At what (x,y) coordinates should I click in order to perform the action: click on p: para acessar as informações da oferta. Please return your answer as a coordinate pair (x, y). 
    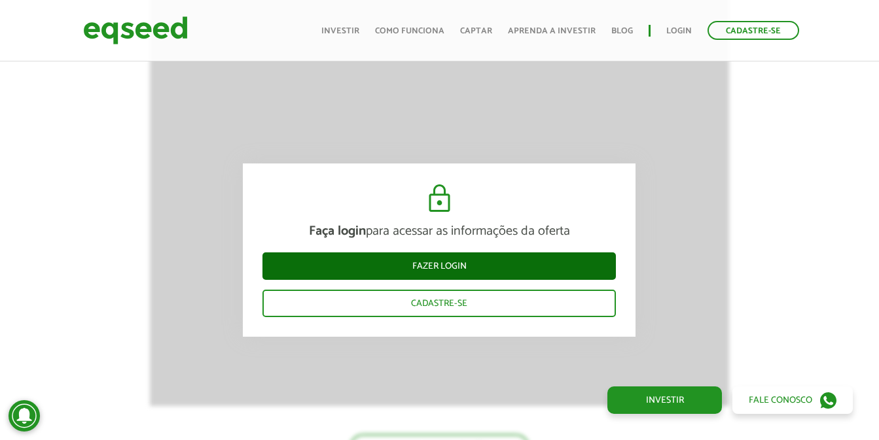
    Looking at the image, I should click on (439, 232).